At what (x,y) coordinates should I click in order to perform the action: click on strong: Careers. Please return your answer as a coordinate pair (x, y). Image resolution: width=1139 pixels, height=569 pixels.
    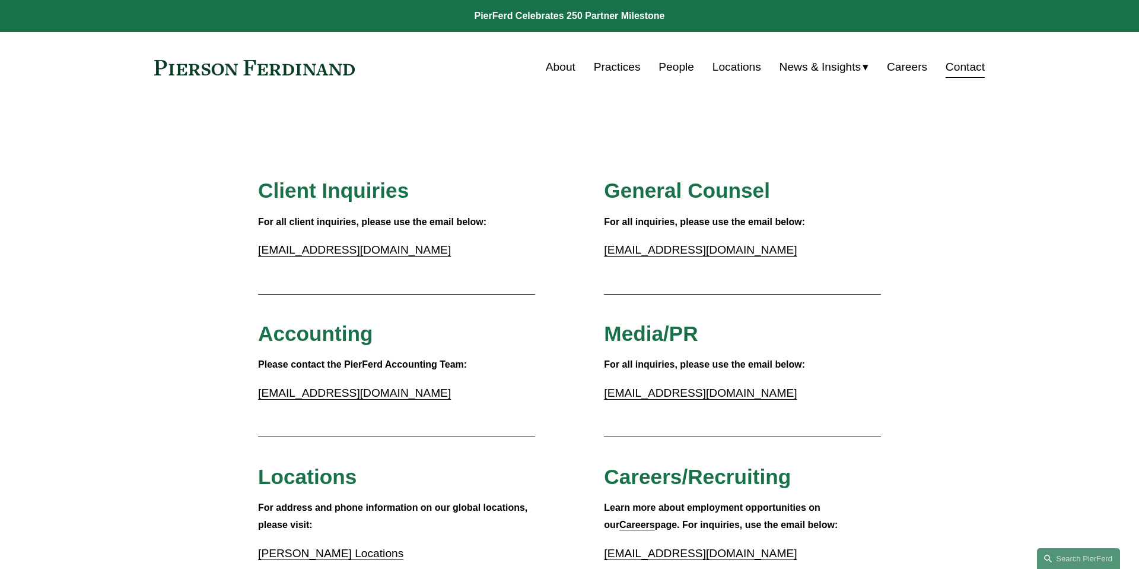
    Looking at the image, I should click on (637, 524).